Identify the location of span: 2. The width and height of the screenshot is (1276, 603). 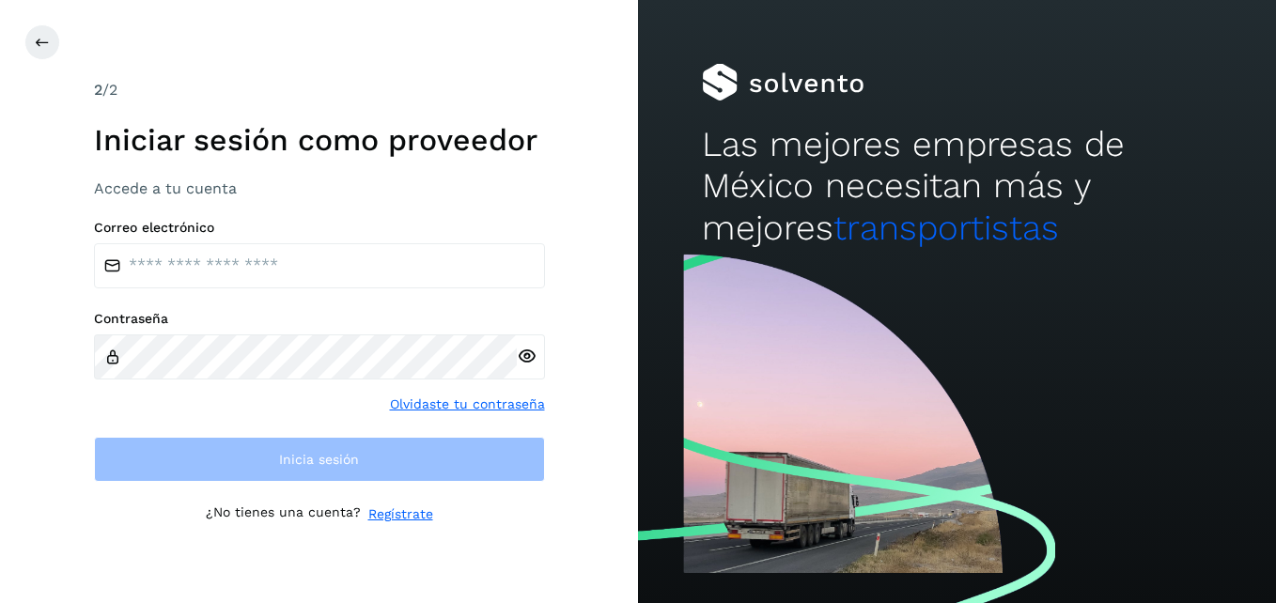
(98, 89).